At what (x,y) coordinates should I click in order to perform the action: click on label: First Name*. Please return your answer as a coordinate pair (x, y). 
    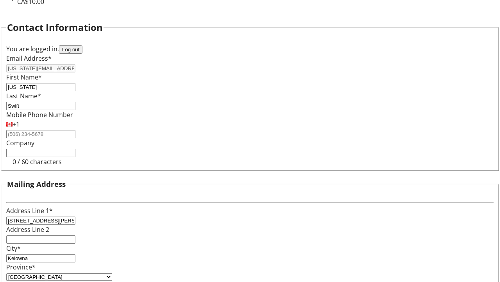
    Looking at the image, I should click on (24, 77).